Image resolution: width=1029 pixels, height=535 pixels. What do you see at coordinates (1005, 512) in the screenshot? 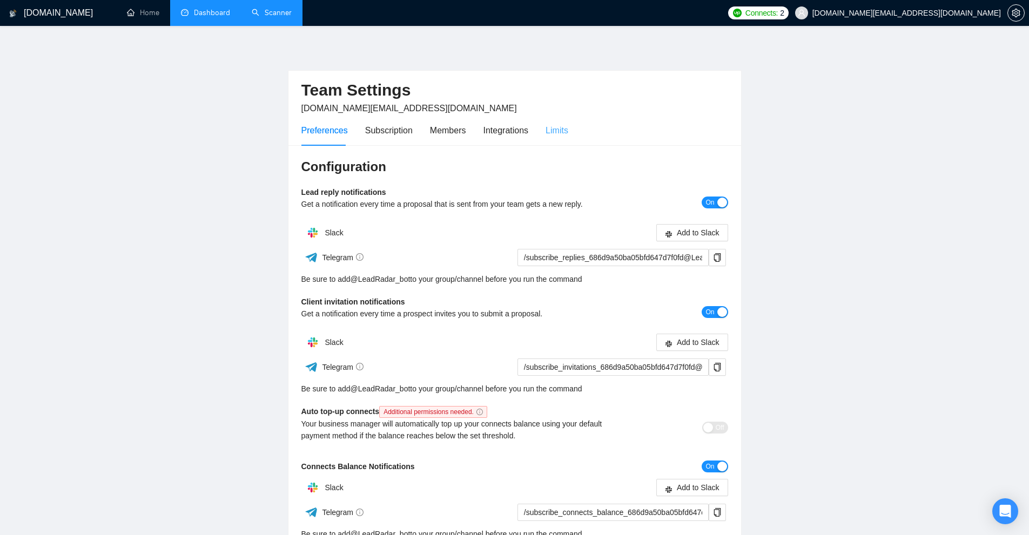
I see `div: Open Intercom Messenger` at bounding box center [1005, 512].